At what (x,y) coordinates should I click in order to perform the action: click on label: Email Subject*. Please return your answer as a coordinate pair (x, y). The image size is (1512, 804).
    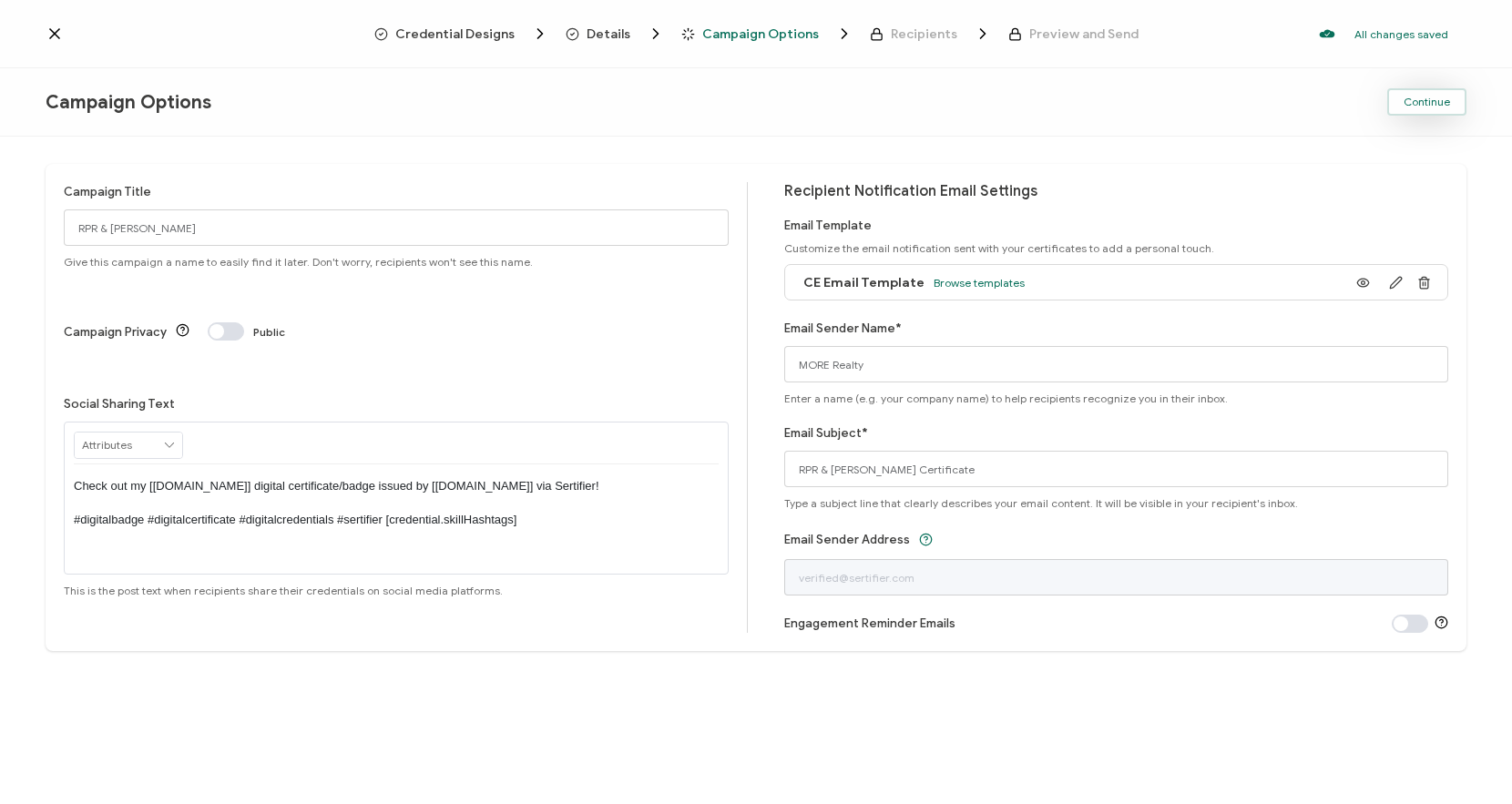
    Looking at the image, I should click on (826, 433).